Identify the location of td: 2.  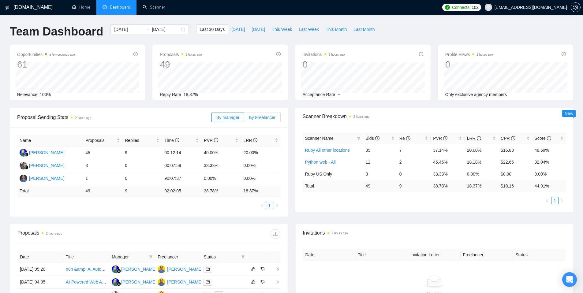
(414, 162).